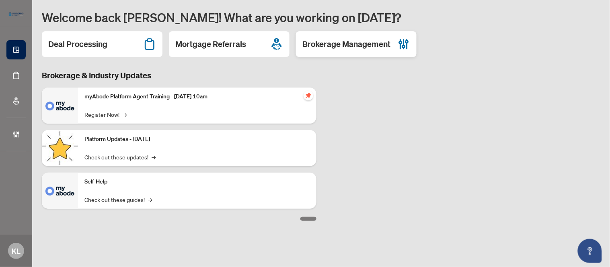 The height and width of the screenshot is (267, 610). I want to click on img: Self-Help, so click(60, 191).